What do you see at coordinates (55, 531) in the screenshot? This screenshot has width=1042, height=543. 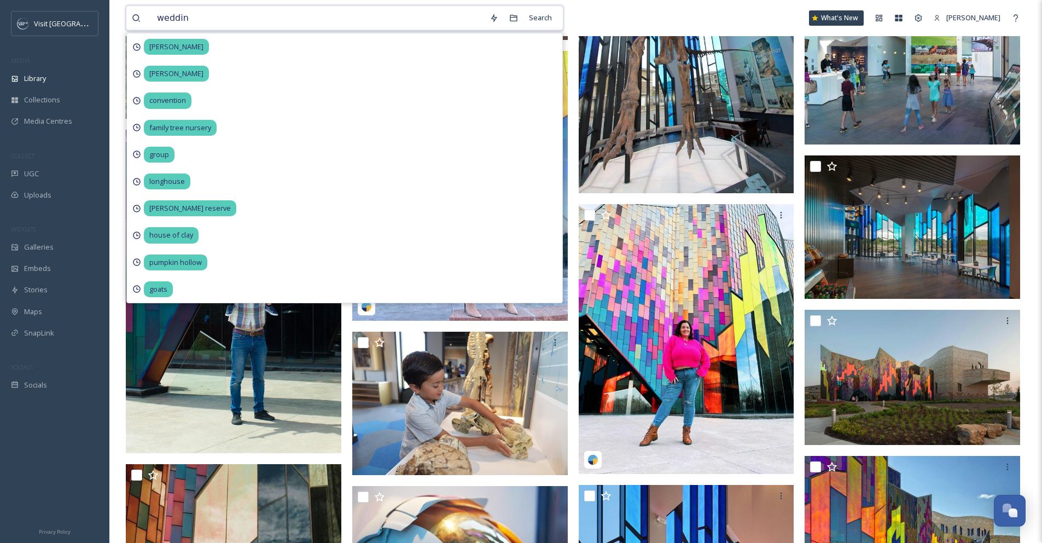 I see `span: Privacy Policy` at bounding box center [55, 531].